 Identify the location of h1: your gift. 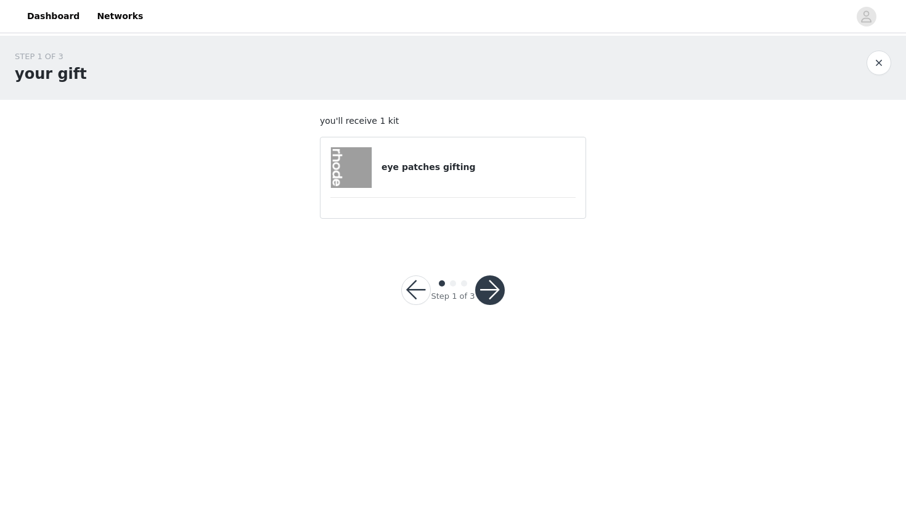
(51, 74).